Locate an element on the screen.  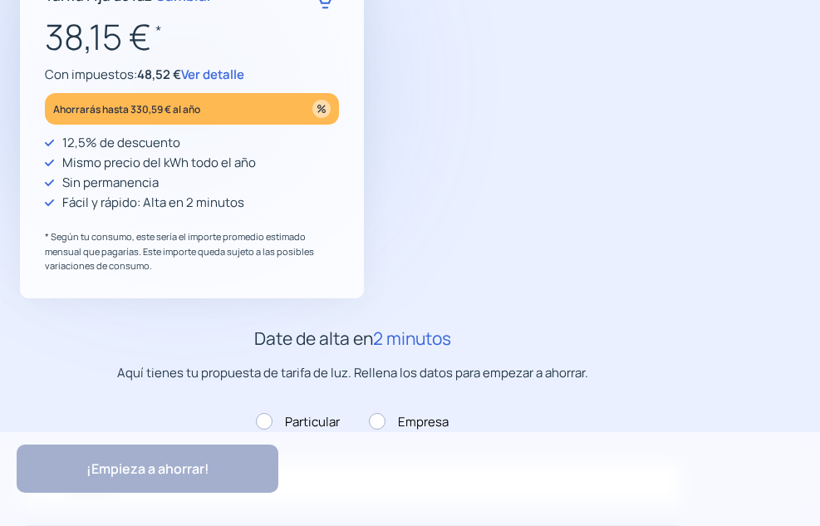
p: Fácil y rápido: Alta en 2 minutos is located at coordinates (153, 203).